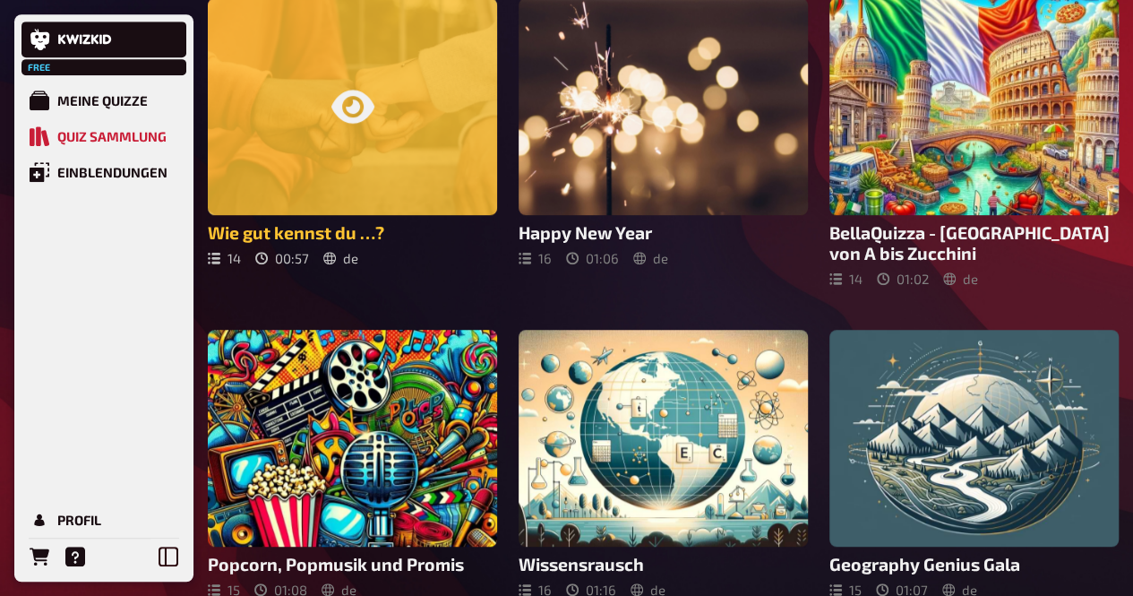  I want to click on div: Meine Quizze, so click(102, 100).